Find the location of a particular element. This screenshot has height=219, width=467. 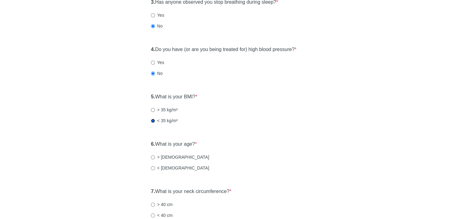

label: What is your neck circumference? is located at coordinates (191, 191).